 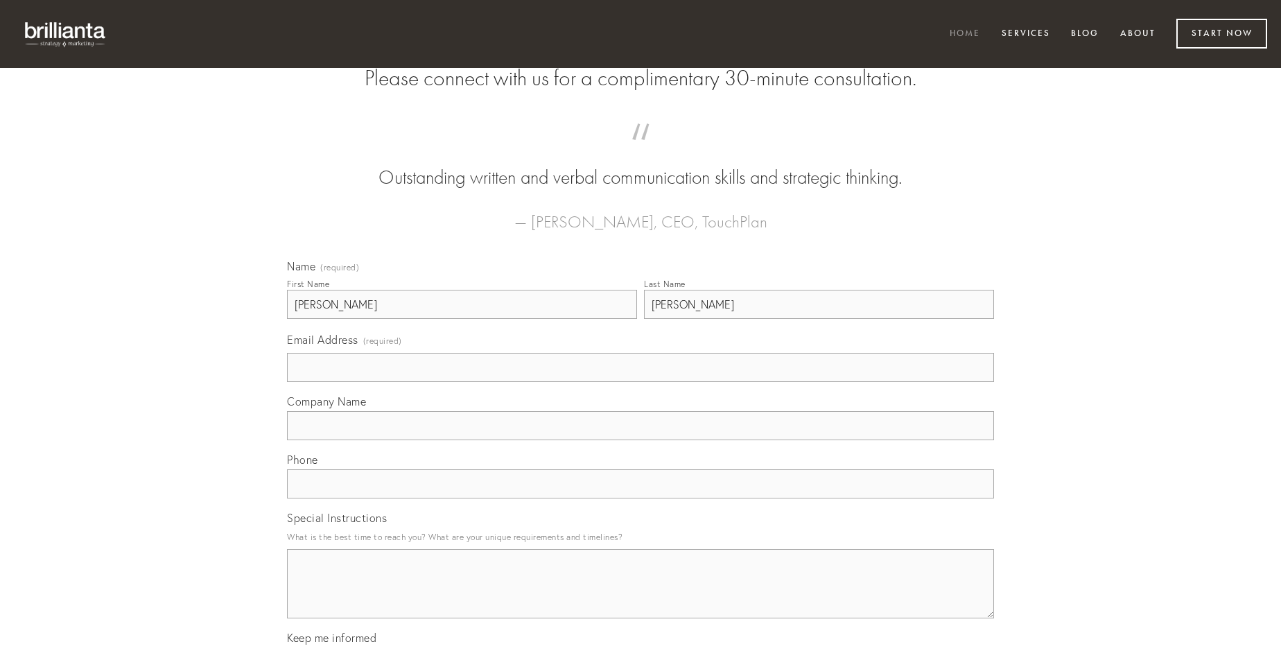 What do you see at coordinates (965, 34) in the screenshot?
I see `a: Home` at bounding box center [965, 34].